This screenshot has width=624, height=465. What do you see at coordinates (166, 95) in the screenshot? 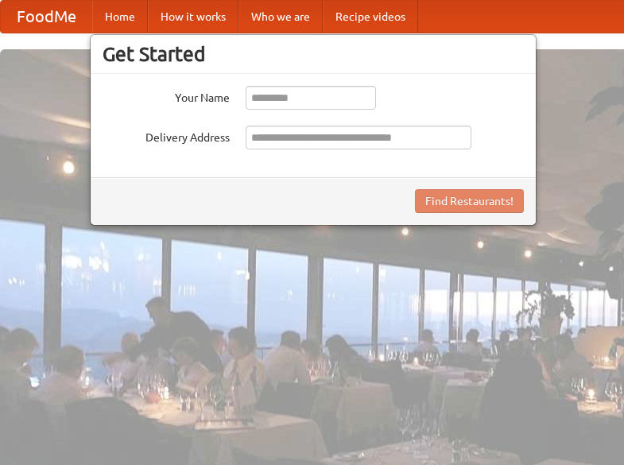
I see `label: Your Name` at bounding box center [166, 95].